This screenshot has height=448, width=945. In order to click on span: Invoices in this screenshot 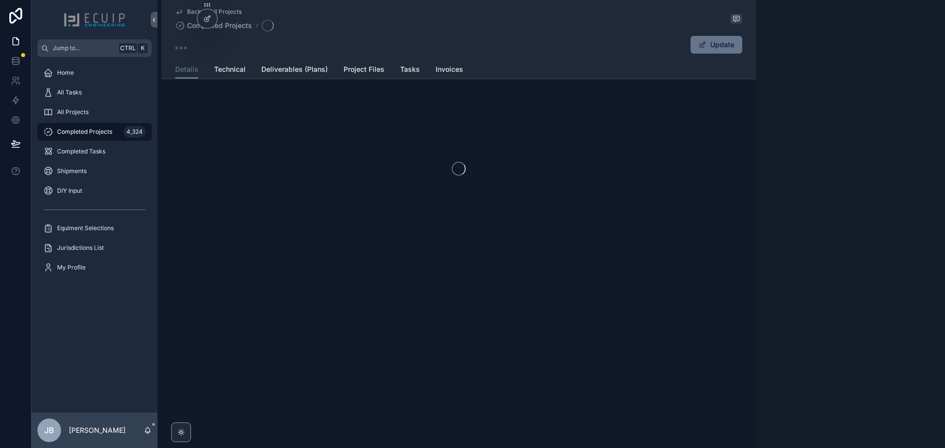, I will do `click(449, 69)`.